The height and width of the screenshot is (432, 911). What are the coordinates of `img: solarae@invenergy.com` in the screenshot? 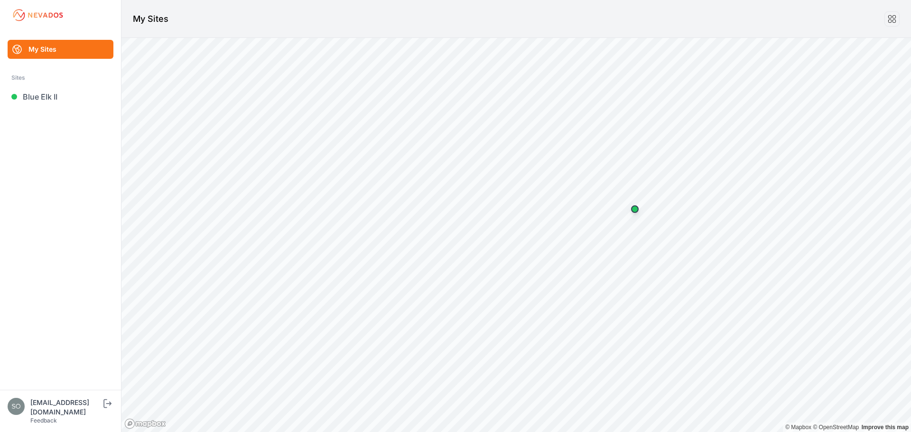 It's located at (16, 407).